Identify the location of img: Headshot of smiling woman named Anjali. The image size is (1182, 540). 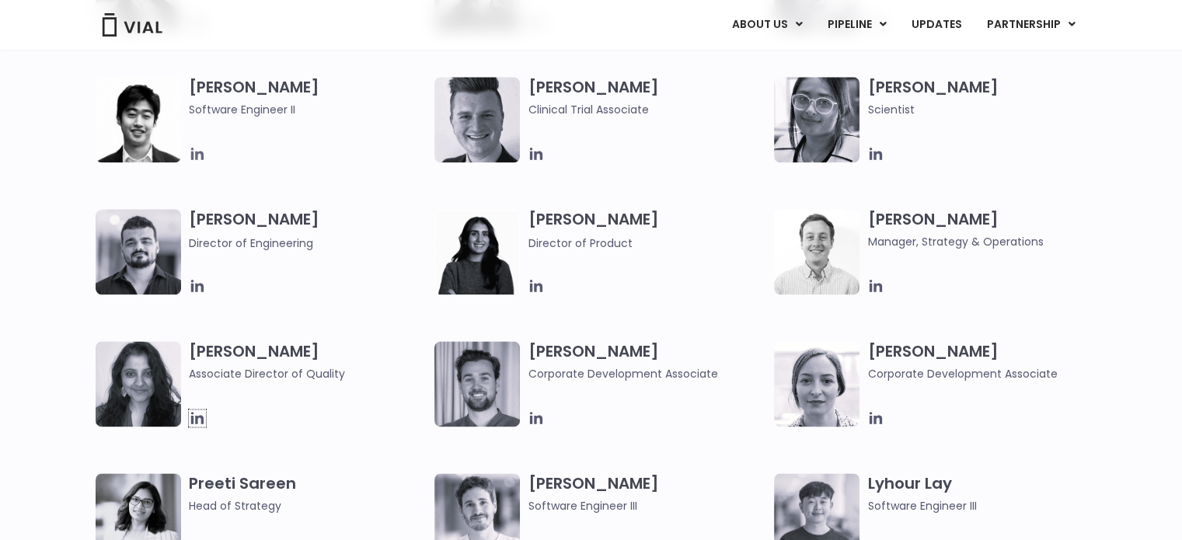
(817, 120).